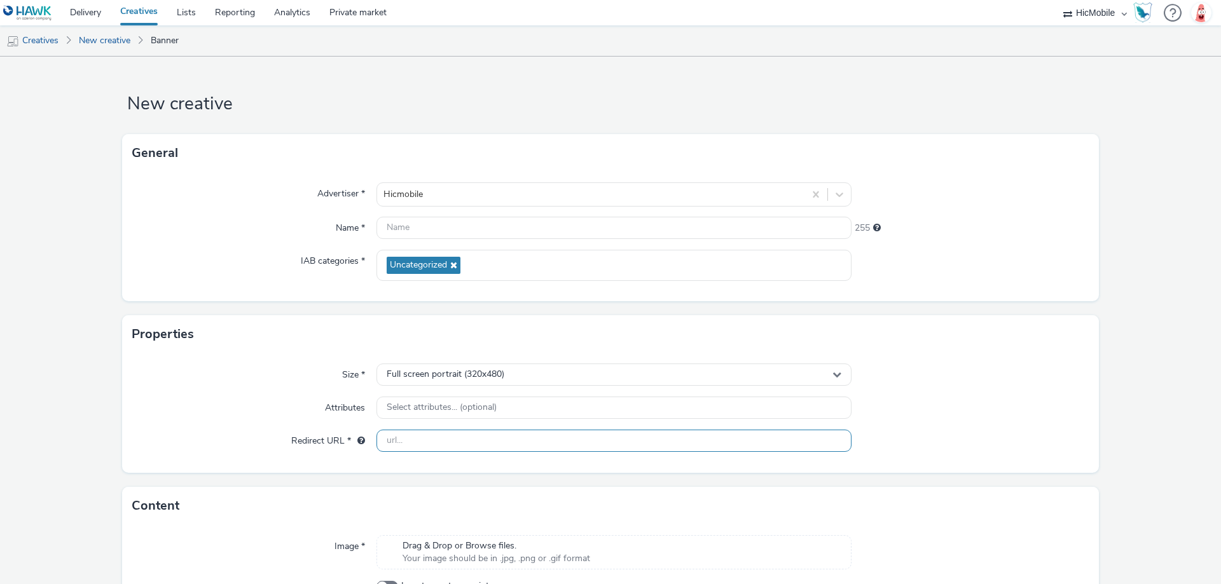 Image resolution: width=1221 pixels, height=584 pixels. Describe the element at coordinates (341, 191) in the screenshot. I see `label: Advertiser *` at that location.